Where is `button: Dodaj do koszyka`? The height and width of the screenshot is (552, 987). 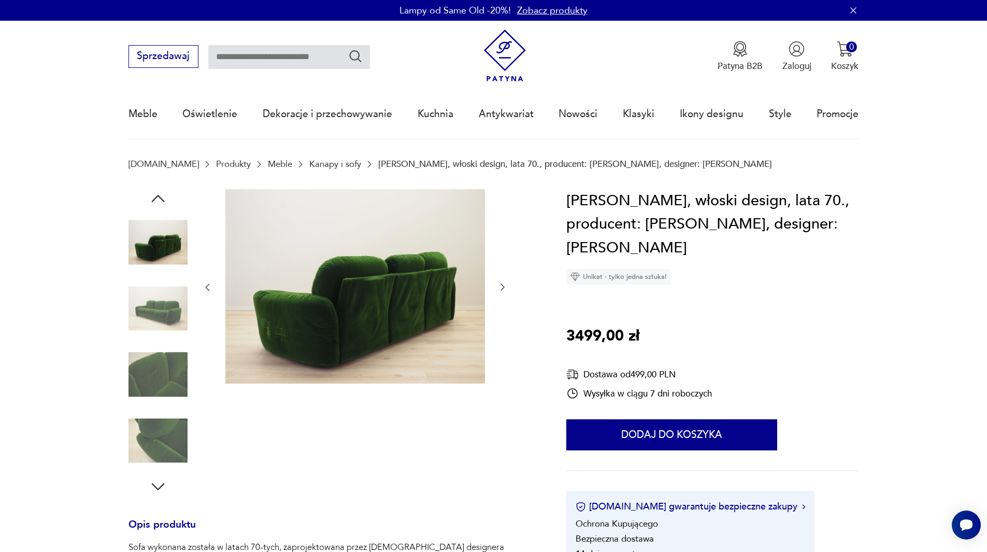
button: Dodaj do koszyka is located at coordinates (671, 434).